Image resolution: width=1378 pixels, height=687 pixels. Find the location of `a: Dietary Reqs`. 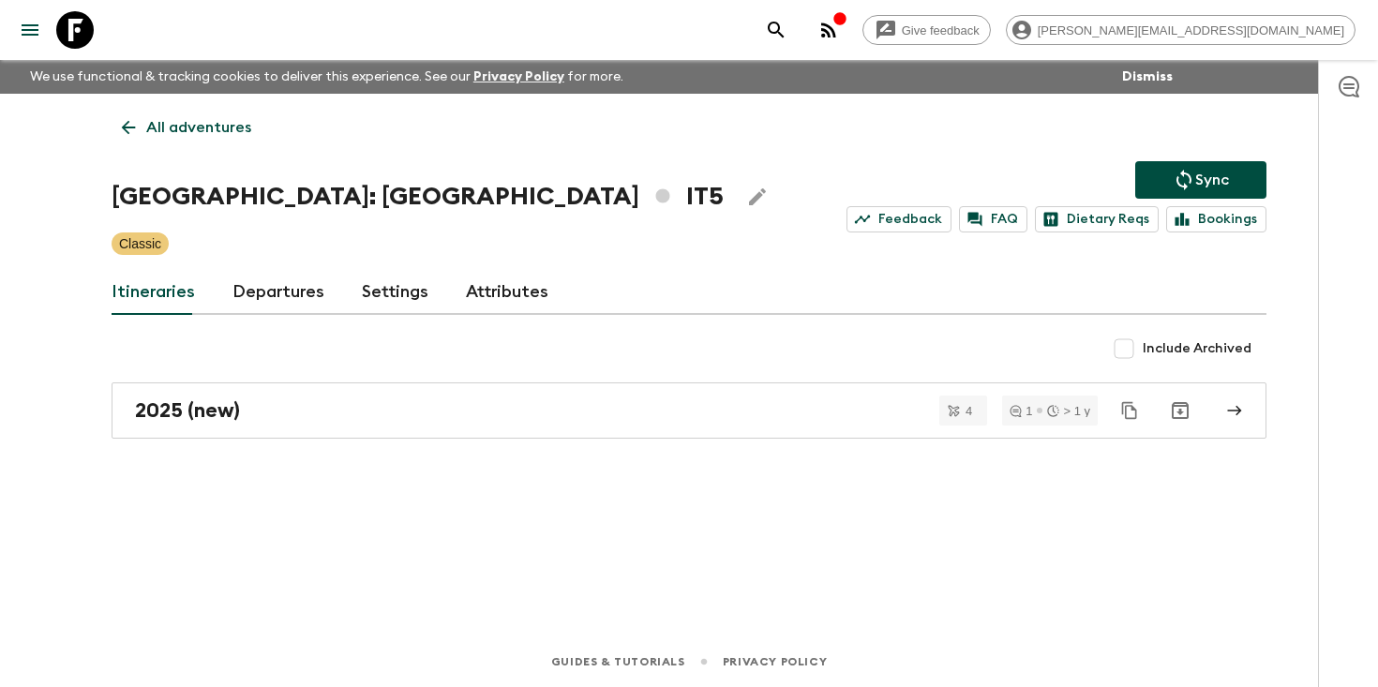

a: Dietary Reqs is located at coordinates (1097, 219).